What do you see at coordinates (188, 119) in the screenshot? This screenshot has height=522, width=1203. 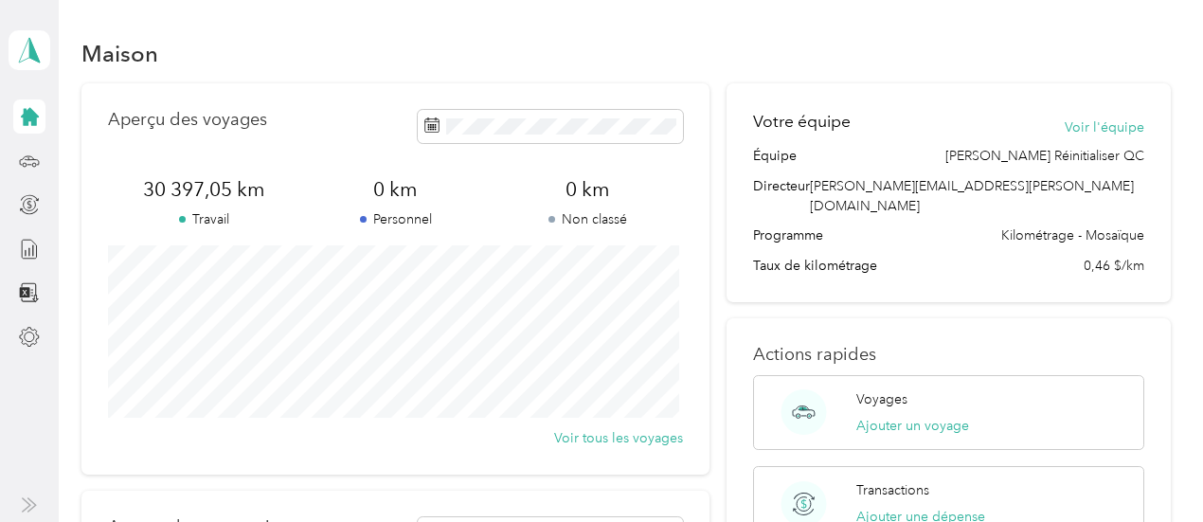 I see `font: Aperçu des voyages` at bounding box center [188, 119].